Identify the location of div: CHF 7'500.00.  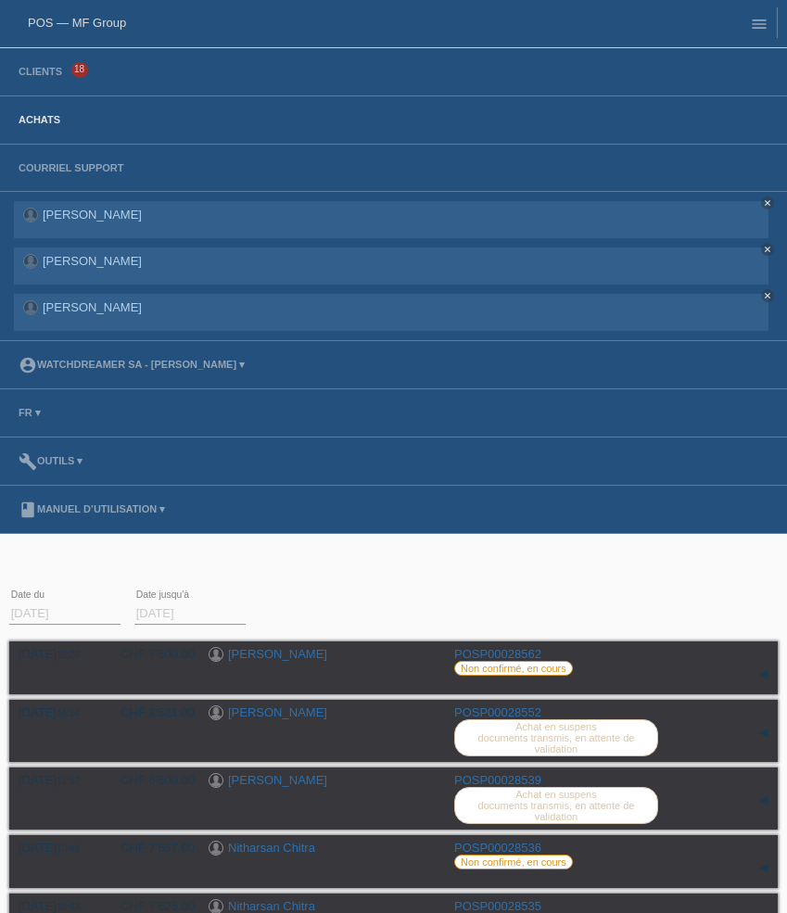
(150, 654).